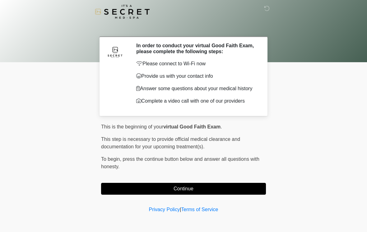 The image size is (367, 232). What do you see at coordinates (183, 189) in the screenshot?
I see `button: Continue` at bounding box center [183, 189].